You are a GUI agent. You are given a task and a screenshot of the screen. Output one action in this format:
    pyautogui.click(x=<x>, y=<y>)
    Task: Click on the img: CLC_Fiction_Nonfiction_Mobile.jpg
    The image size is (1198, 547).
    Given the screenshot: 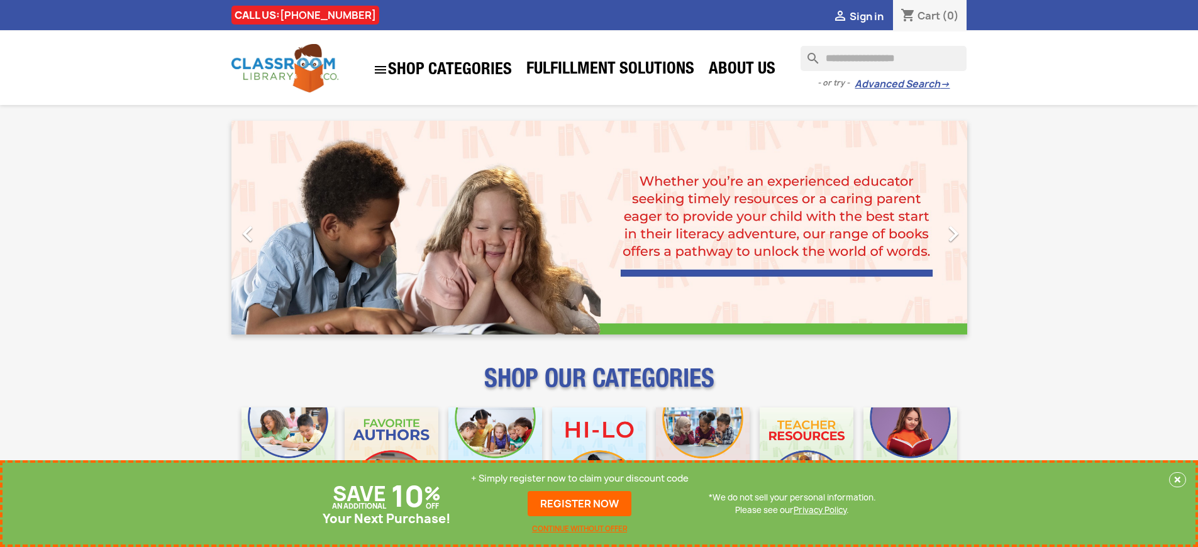 What is the action you would take?
    pyautogui.click(x=703, y=454)
    